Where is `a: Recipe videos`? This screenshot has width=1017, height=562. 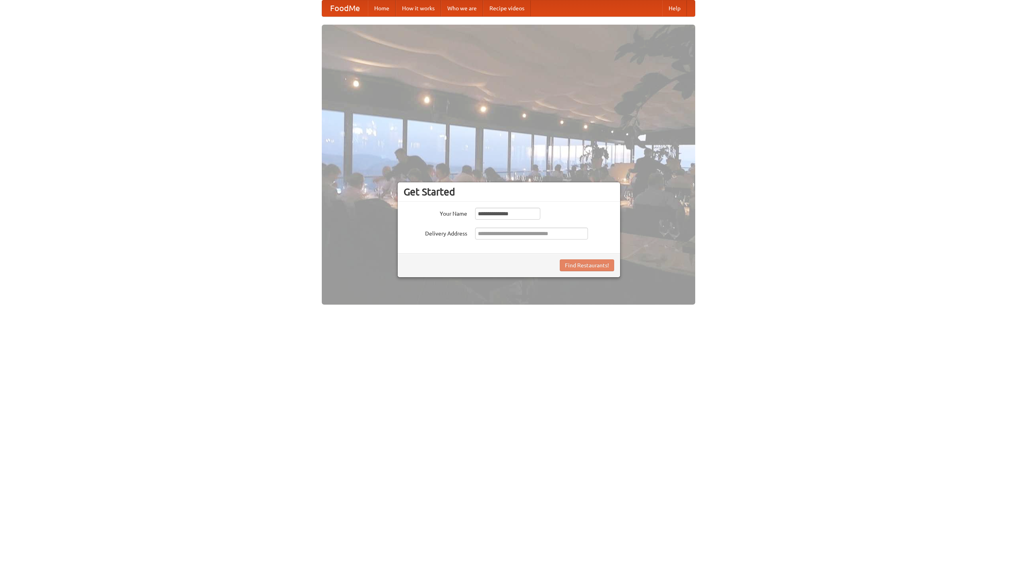
a: Recipe videos is located at coordinates (507, 8).